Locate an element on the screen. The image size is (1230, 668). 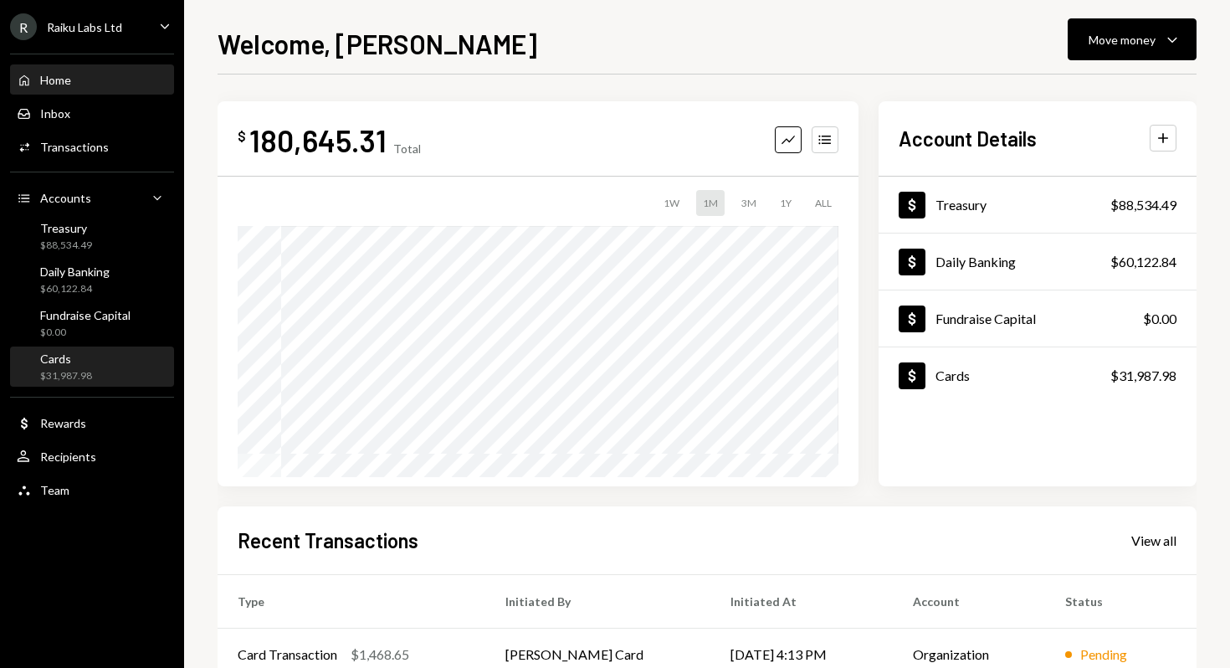
a: View all is located at coordinates (1154, 540).